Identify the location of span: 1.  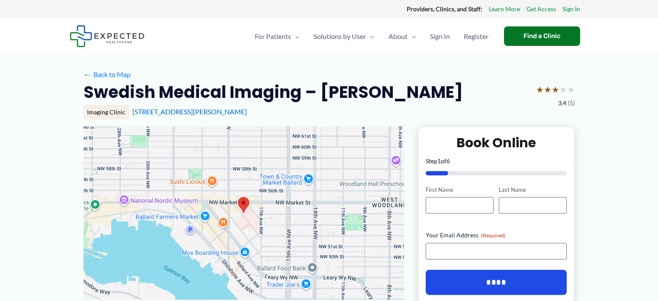
(439, 161).